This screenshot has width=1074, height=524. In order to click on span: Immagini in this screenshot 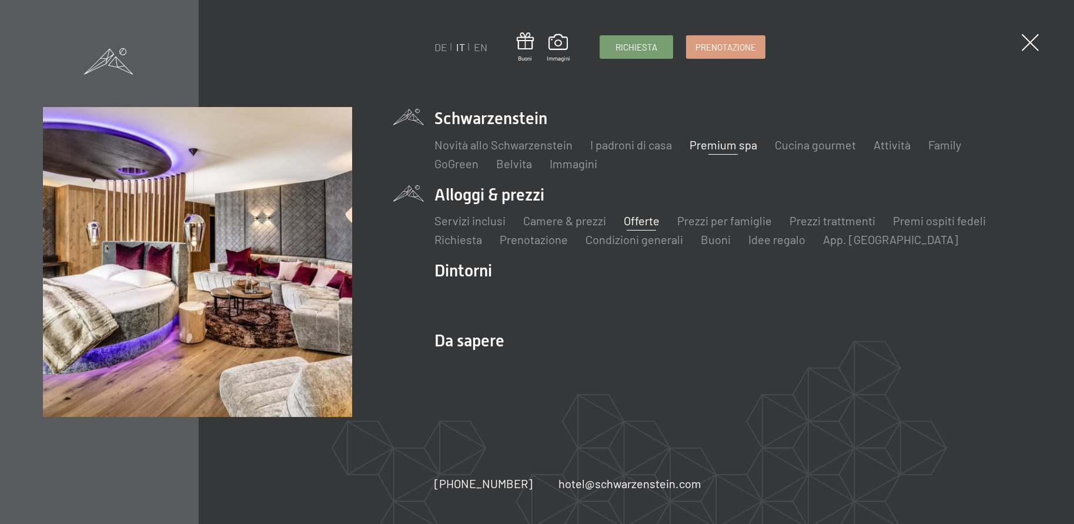, I will do `click(559, 58)`.